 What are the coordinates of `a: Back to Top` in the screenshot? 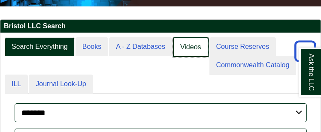 It's located at (305, 51).